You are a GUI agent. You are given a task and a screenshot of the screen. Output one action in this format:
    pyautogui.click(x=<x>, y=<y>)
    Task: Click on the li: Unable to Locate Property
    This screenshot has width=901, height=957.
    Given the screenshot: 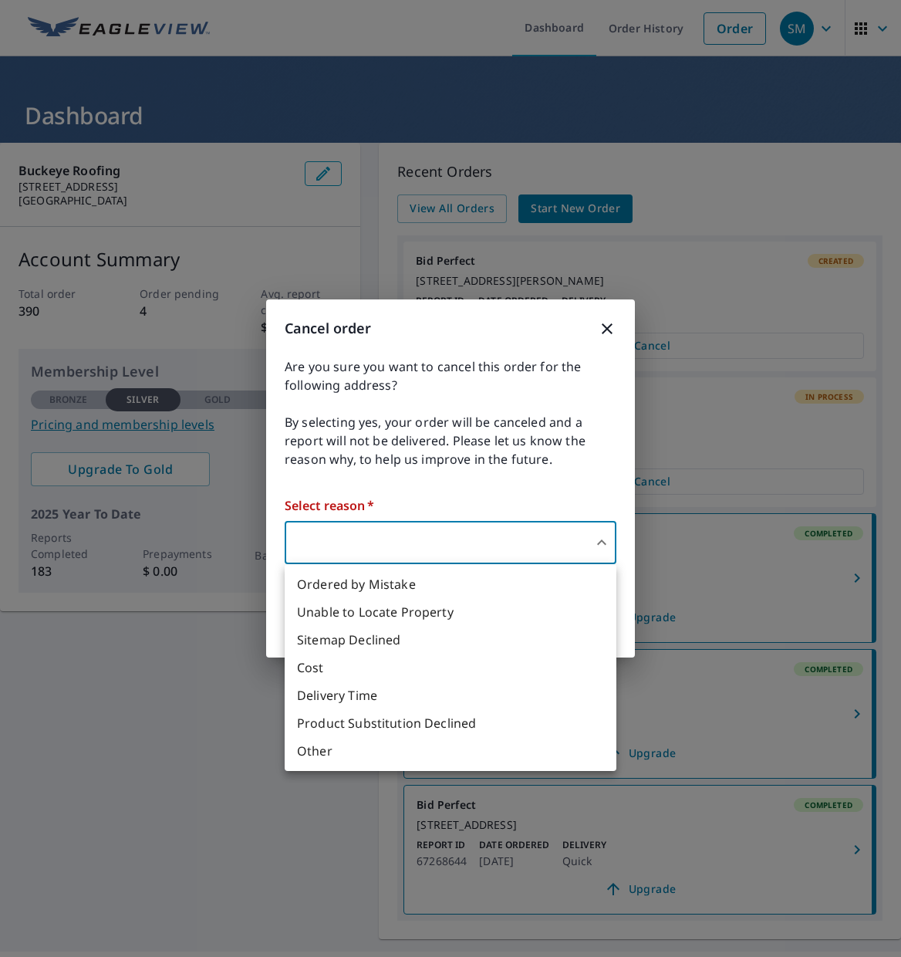 What is the action you would take?
    pyautogui.click(x=451, y=612)
    